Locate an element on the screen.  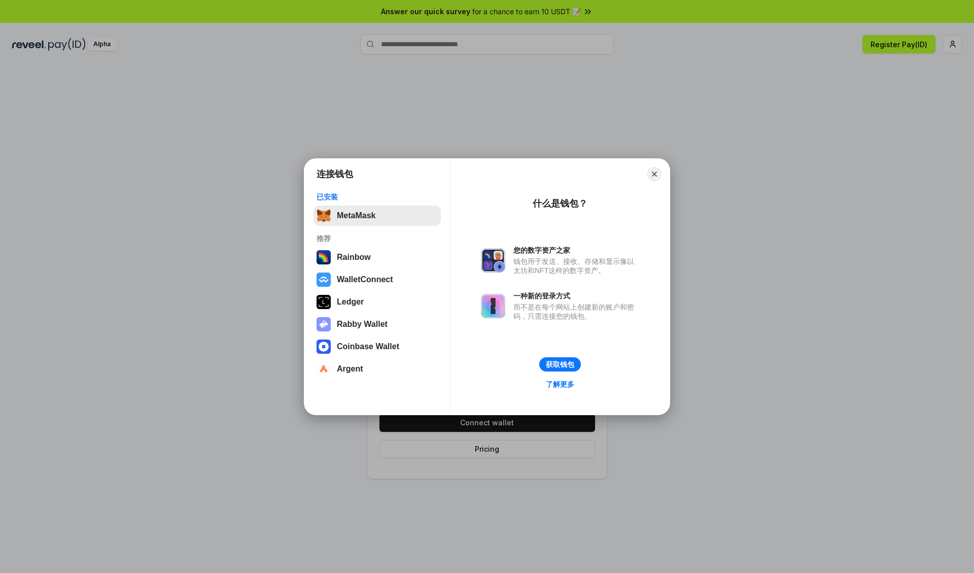
div: 获取钱包 is located at coordinates (560, 364).